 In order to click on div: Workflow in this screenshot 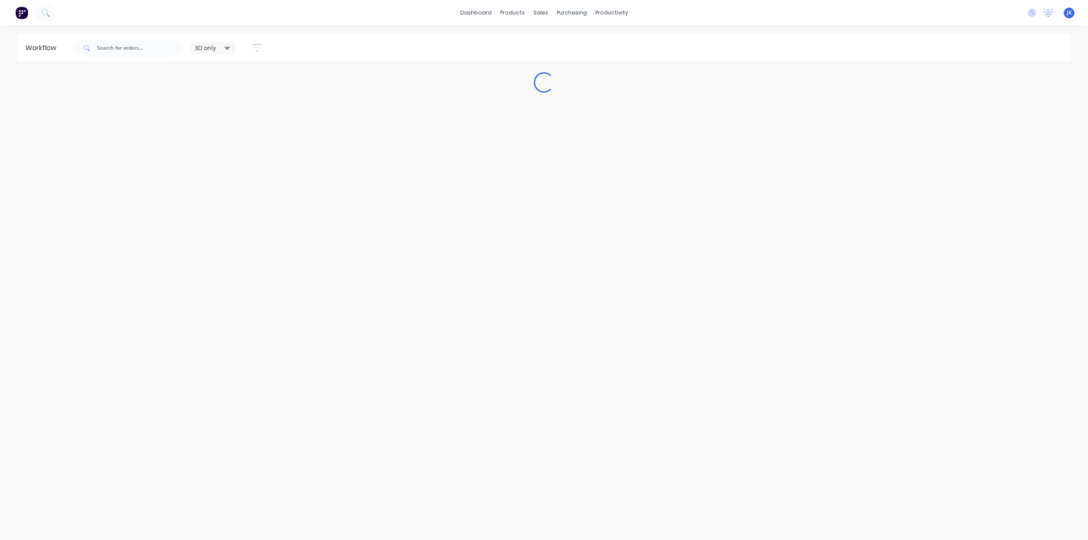, I will do `click(43, 48)`.